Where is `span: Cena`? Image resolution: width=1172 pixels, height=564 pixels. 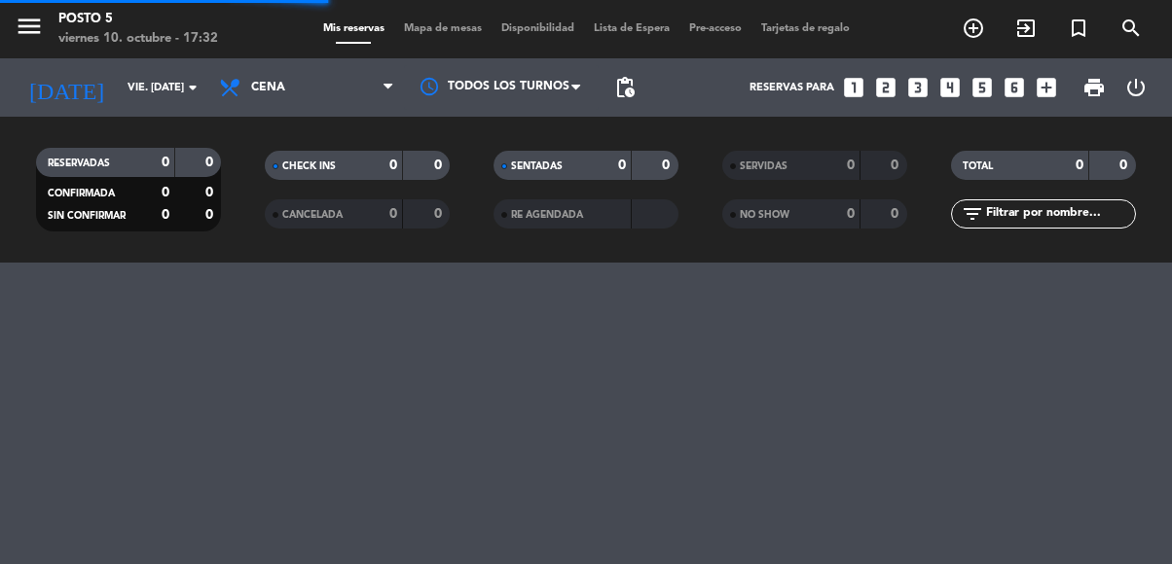 span: Cena is located at coordinates (268, 88).